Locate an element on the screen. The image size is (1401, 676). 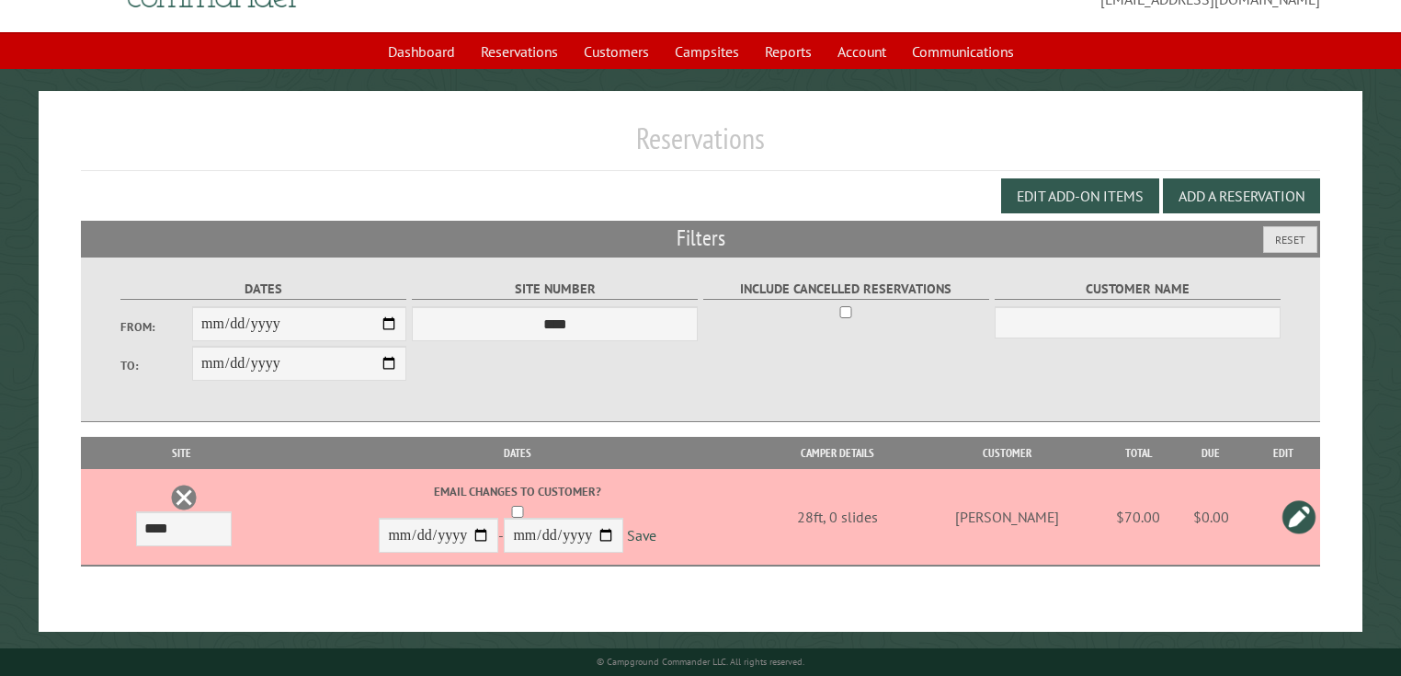
th: Dates is located at coordinates (518, 452).